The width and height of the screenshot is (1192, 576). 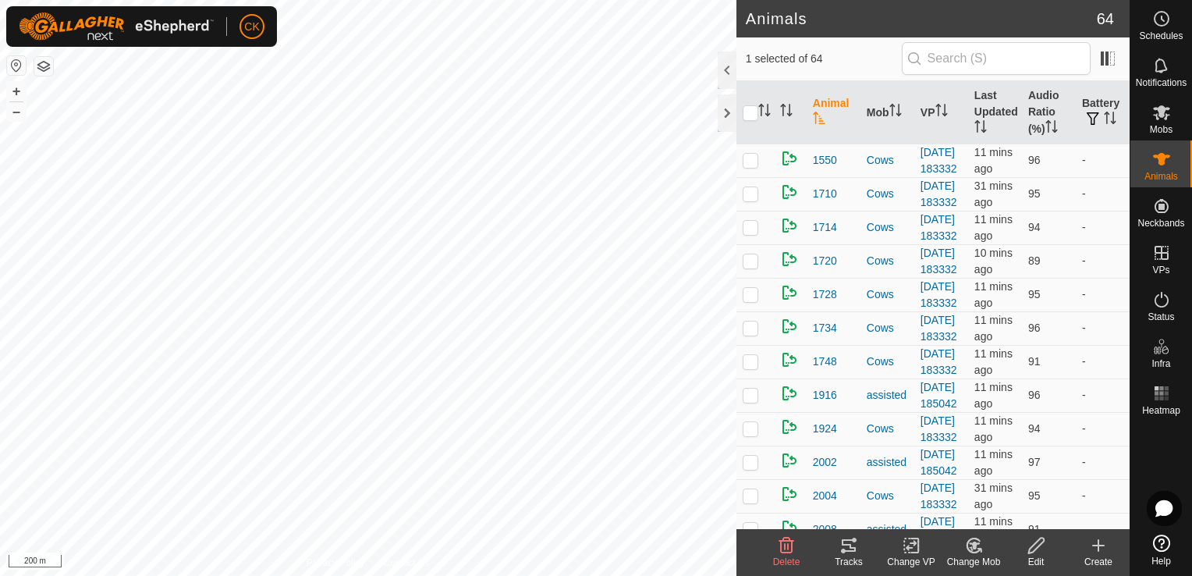 I want to click on span: Delete, so click(x=786, y=562).